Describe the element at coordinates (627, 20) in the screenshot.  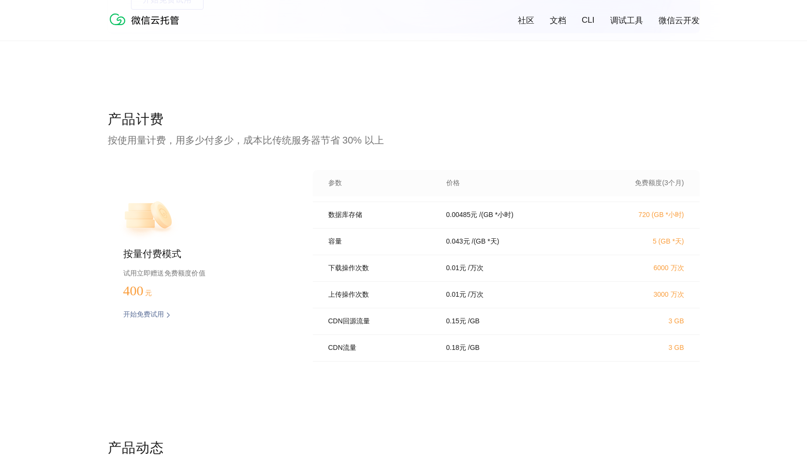
I see `a: 调试工具` at that location.